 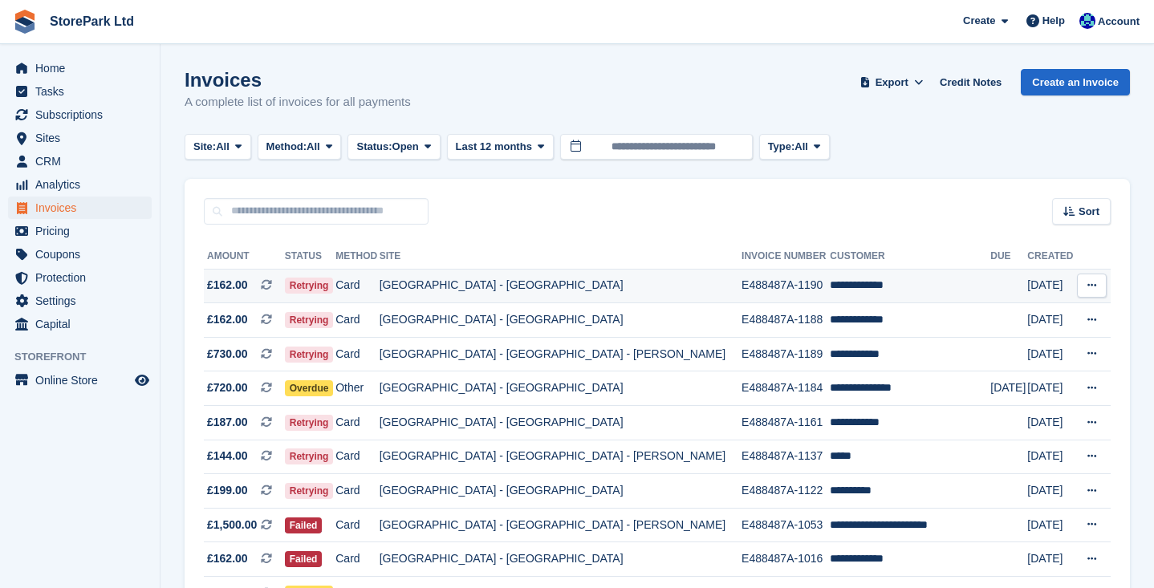 I want to click on span: £1,500.00, so click(x=232, y=525).